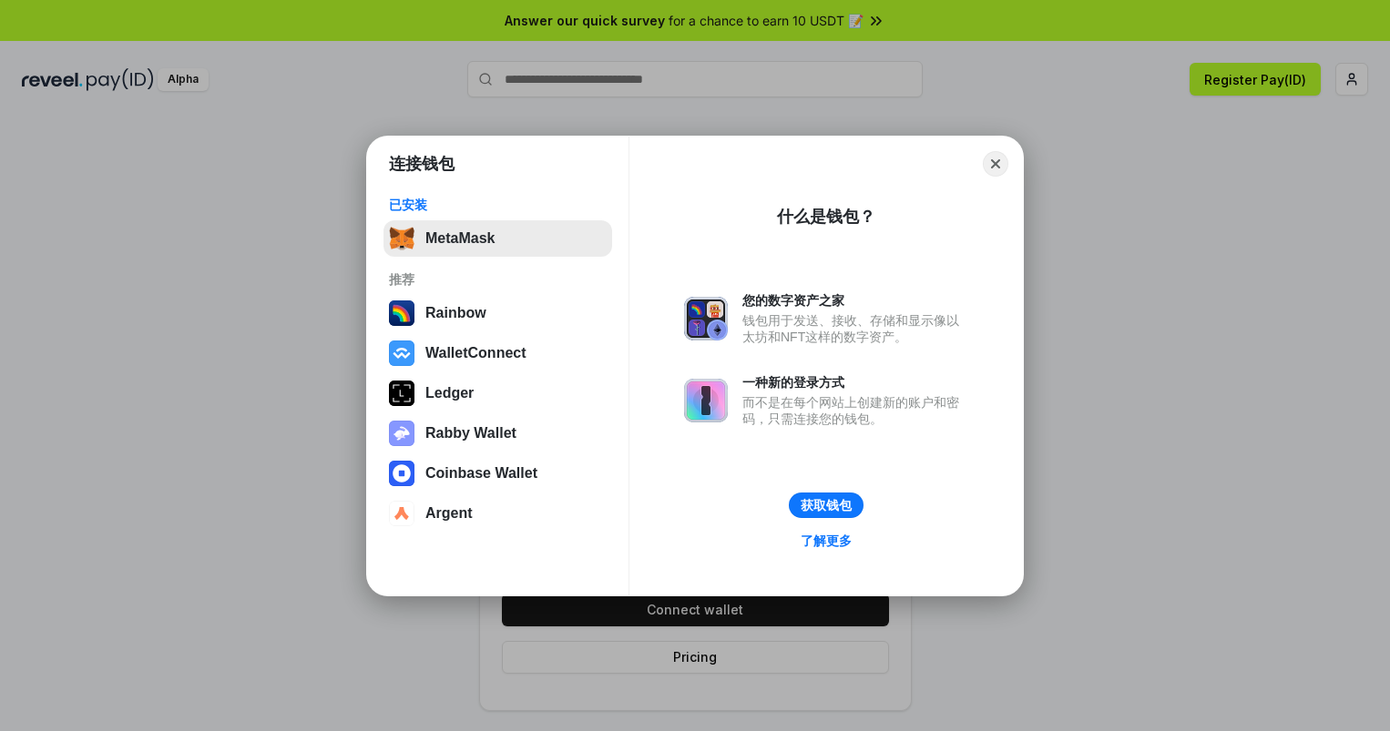 The width and height of the screenshot is (1390, 731). Describe the element at coordinates (475, 353) in the screenshot. I see `div: WalletConnect` at that location.